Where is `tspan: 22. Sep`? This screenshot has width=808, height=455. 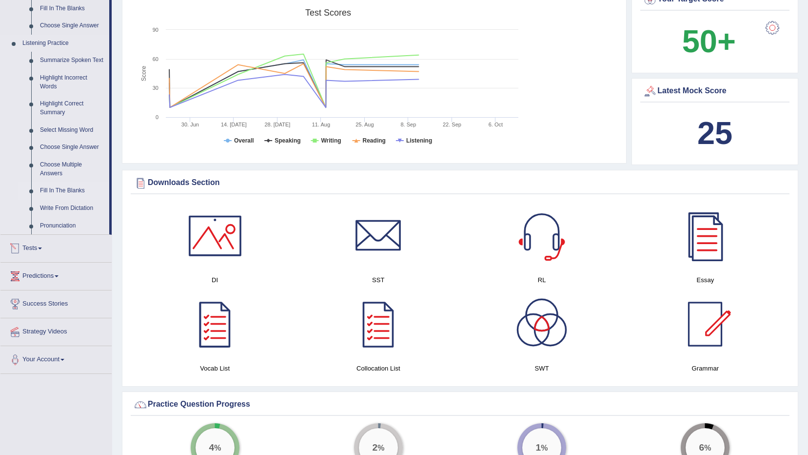 tspan: 22. Sep is located at coordinates (452, 124).